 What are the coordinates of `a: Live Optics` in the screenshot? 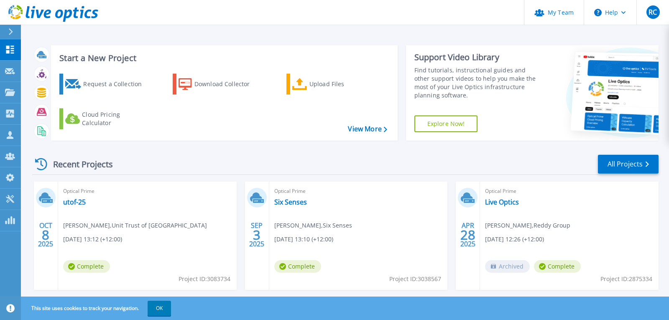 It's located at (502, 202).